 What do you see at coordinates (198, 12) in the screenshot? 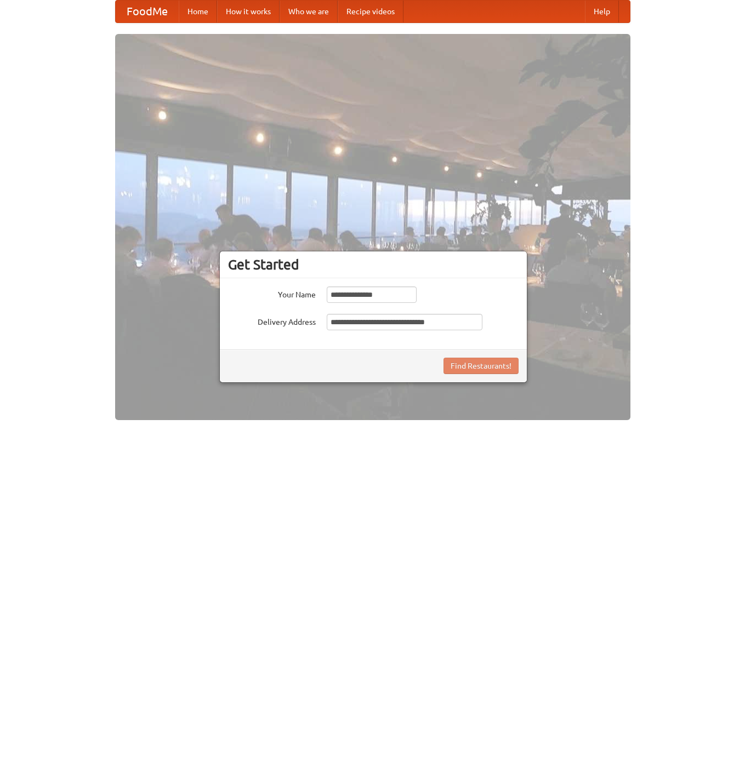
I see `a: Home` at bounding box center [198, 12].